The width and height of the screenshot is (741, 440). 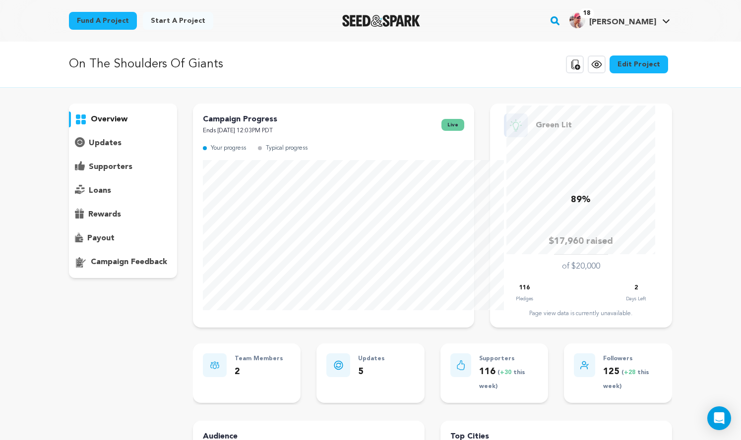 What do you see at coordinates (581, 267) in the screenshot?
I see `p: of $20,000` at bounding box center [581, 267].